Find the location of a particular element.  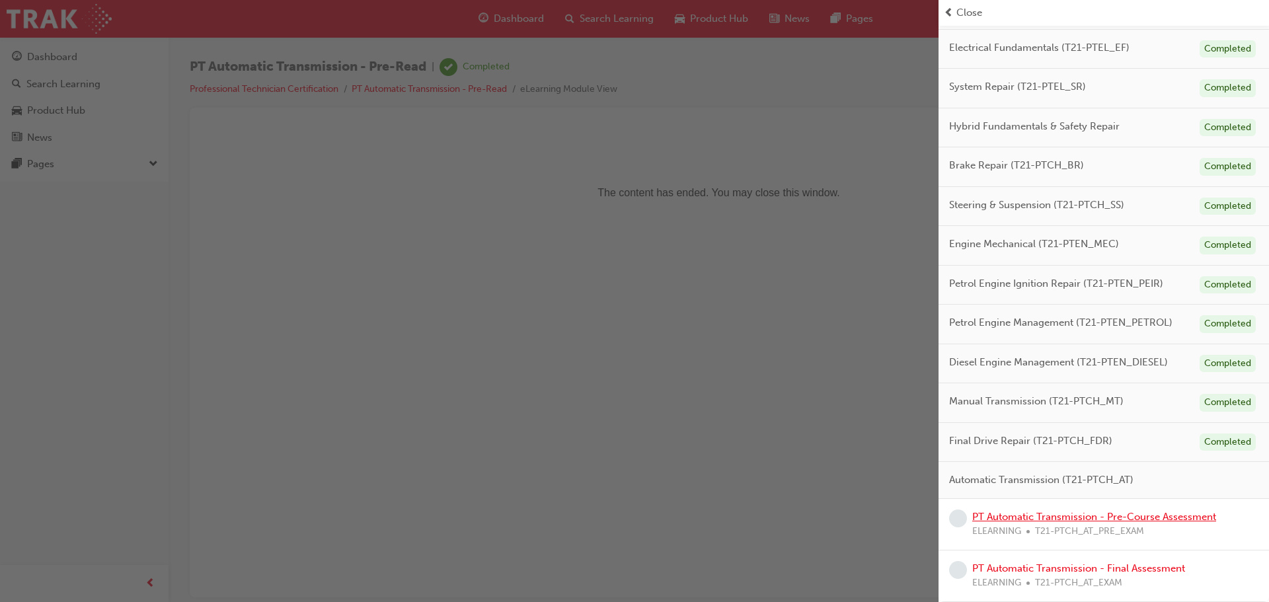

span: T21-PTCH_AT_PRE_EXAM is located at coordinates (1089, 531).